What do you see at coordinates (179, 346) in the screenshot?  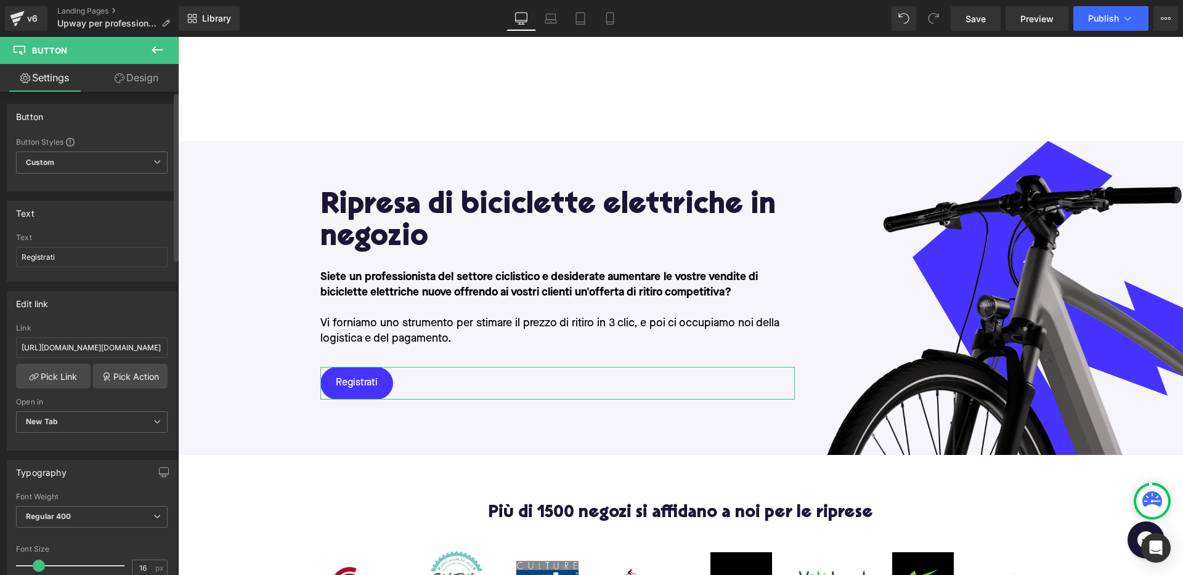 I see `a: Registrati` at bounding box center [179, 346].